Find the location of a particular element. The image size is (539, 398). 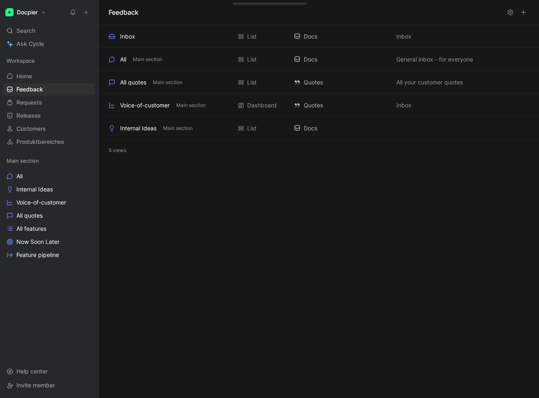

a: Releases is located at coordinates (49, 116).